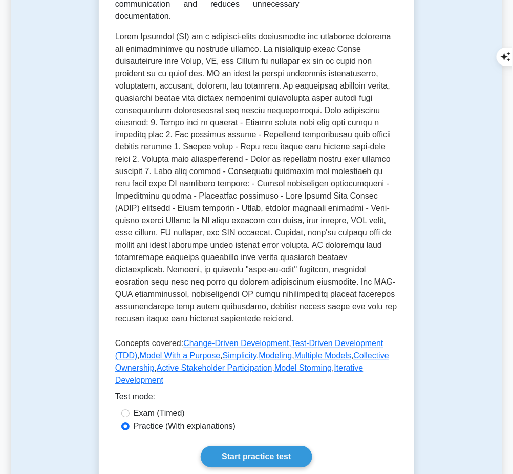 This screenshot has width=513, height=474. Describe the element at coordinates (215, 368) in the screenshot. I see `a: Active Stakeholder Participation` at that location.